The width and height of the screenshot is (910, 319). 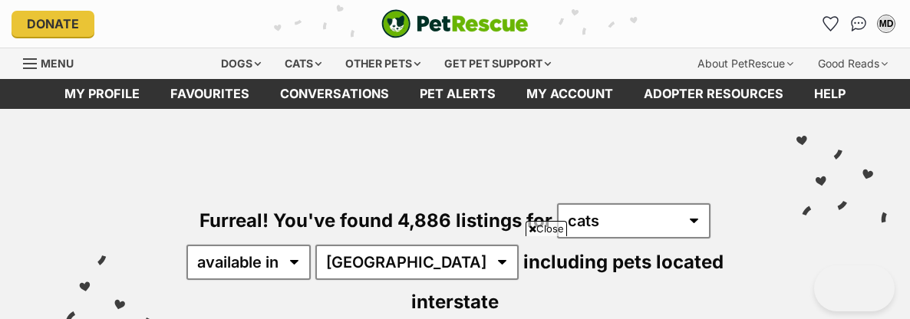 I want to click on a: My account, so click(x=570, y=94).